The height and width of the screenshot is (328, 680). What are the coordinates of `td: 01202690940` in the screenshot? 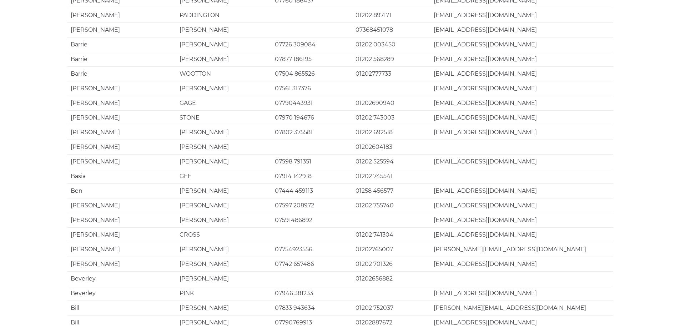 It's located at (391, 103).